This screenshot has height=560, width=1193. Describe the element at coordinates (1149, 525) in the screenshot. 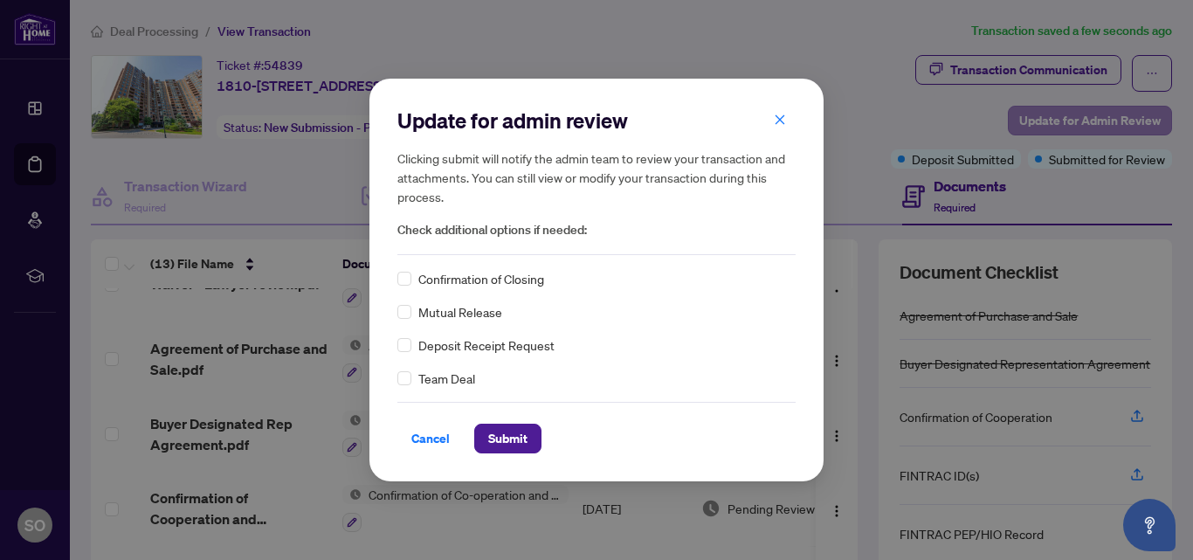

I see `button: Open asap` at that location.